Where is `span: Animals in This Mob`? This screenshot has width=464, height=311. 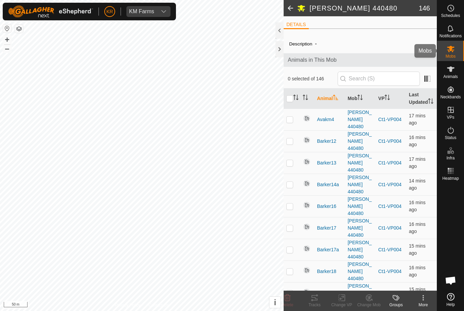 span: Animals in This Mob is located at coordinates (360, 60).